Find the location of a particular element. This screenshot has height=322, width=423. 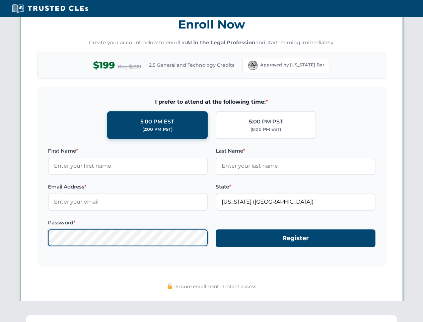

div: (2:00 PM PST) is located at coordinates (157, 129).